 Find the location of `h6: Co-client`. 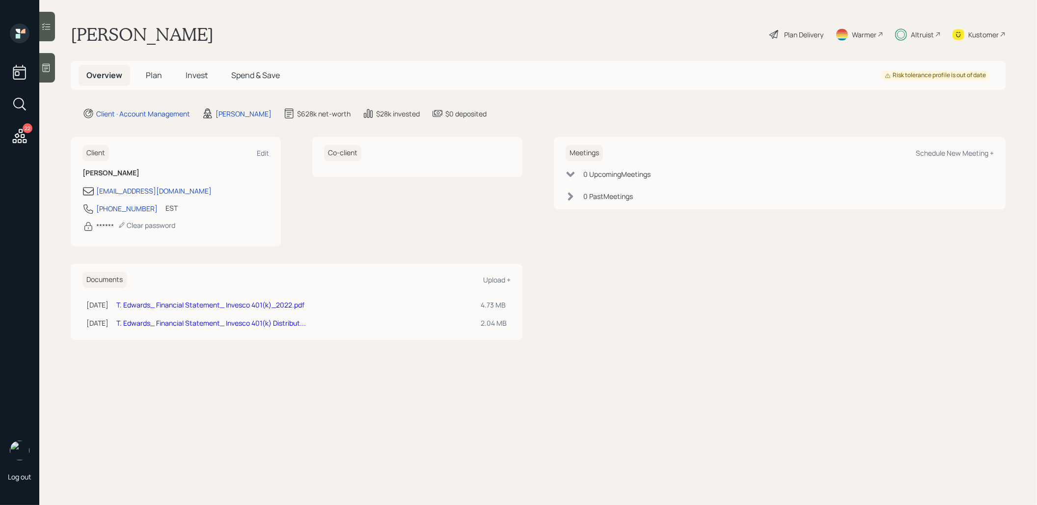

h6: Co-client is located at coordinates (343, 153).